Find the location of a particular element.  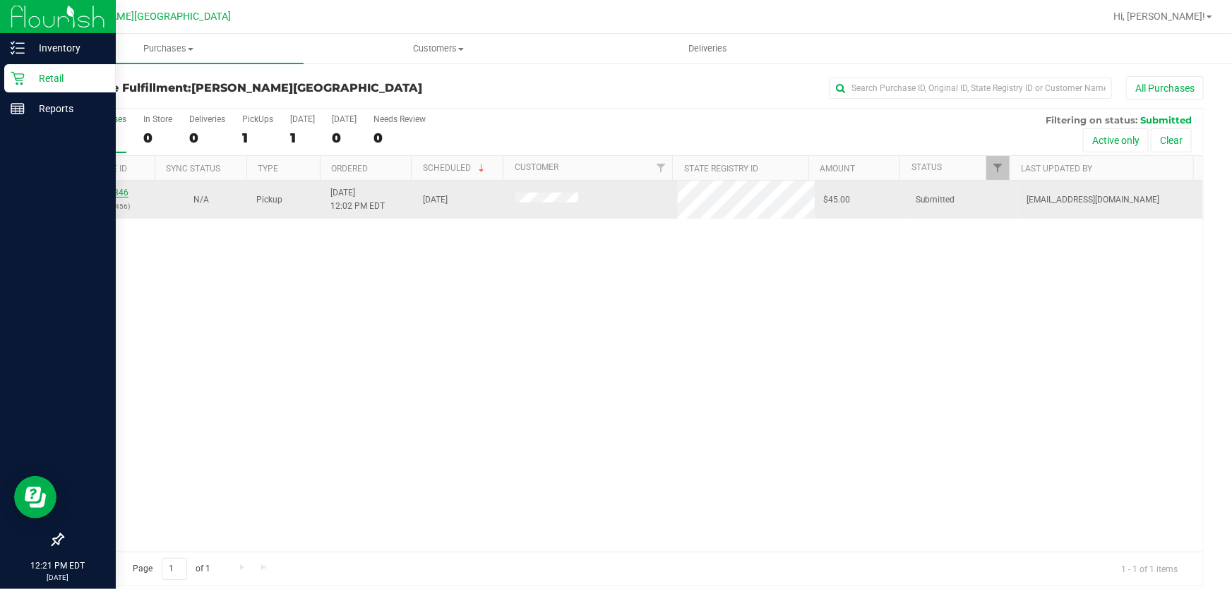

span: Not Applicable is located at coordinates (201, 200).